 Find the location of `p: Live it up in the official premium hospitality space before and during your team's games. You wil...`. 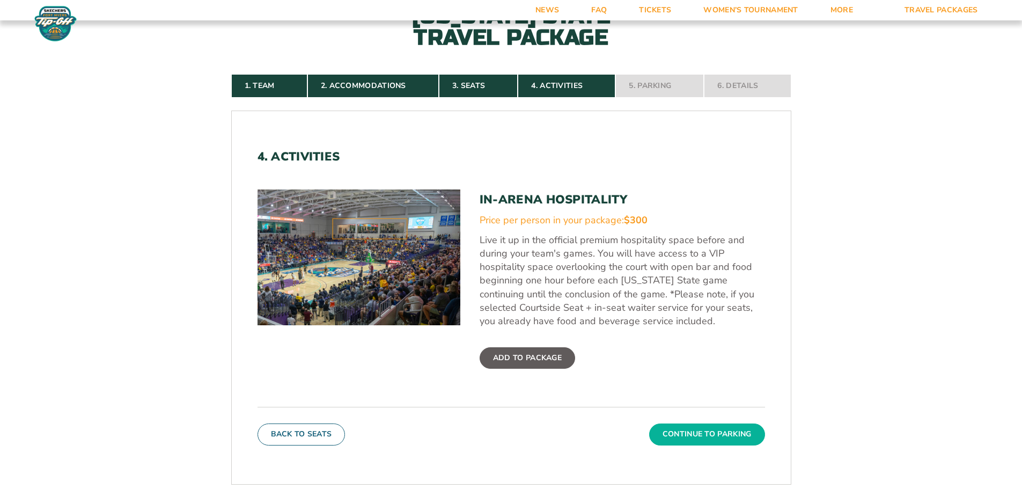

p: Live it up in the official premium hospitality space before and during your team's games. You wil... is located at coordinates (622, 281).